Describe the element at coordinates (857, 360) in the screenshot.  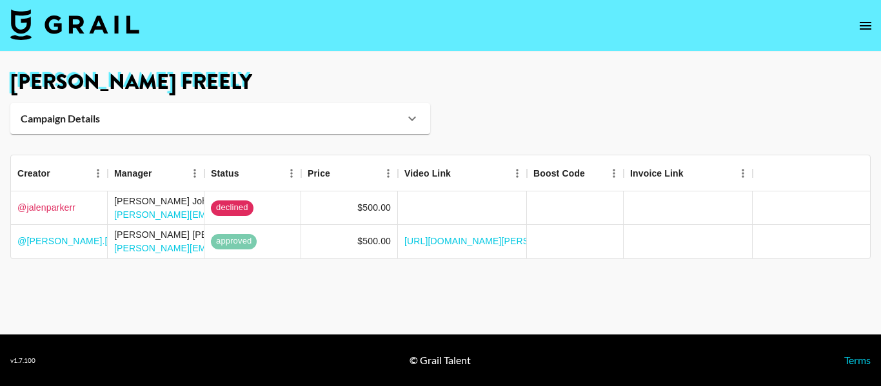
I see `a: Terms` at that location.